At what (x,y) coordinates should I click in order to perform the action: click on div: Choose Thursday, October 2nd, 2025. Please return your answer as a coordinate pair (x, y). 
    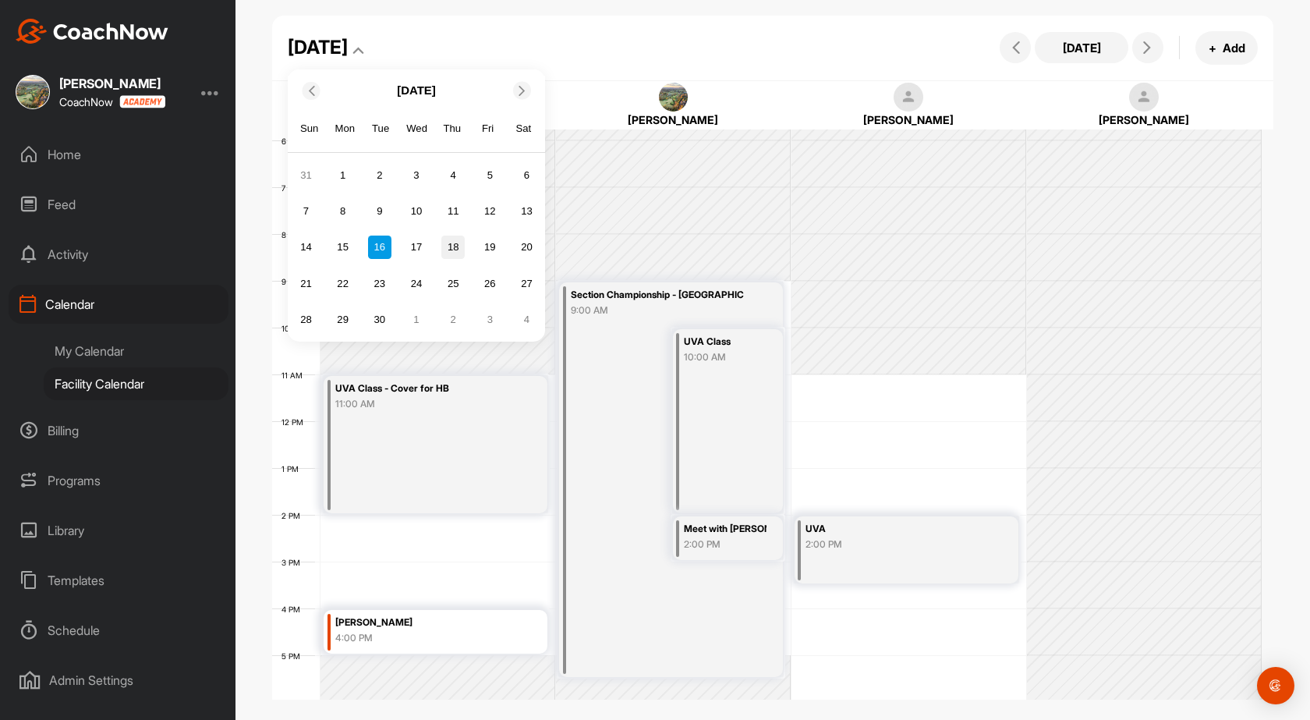
    Looking at the image, I should click on (453, 320).